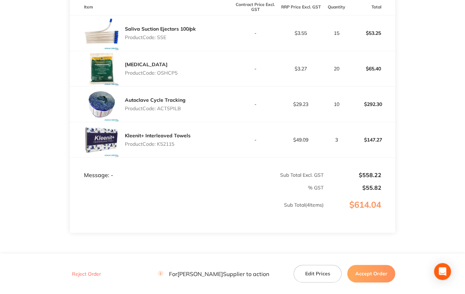 The width and height of the screenshot is (465, 294). What do you see at coordinates (336, 33) in the screenshot?
I see `p: 15` at bounding box center [336, 33].